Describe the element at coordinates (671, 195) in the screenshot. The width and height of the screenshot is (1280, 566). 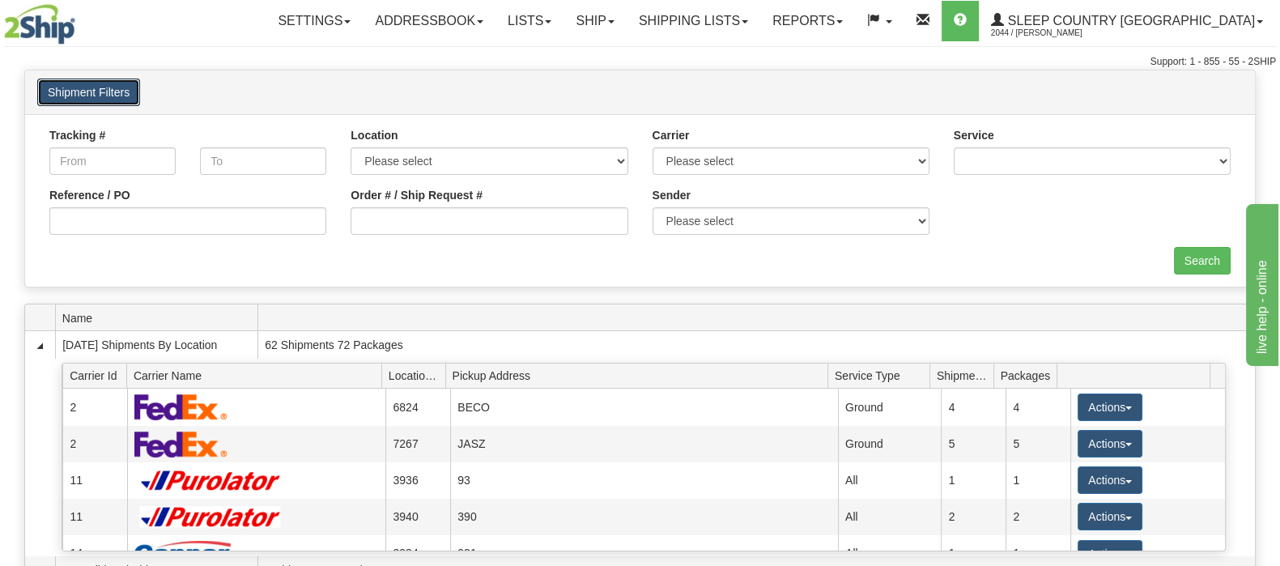
I see `label: Sender` at that location.